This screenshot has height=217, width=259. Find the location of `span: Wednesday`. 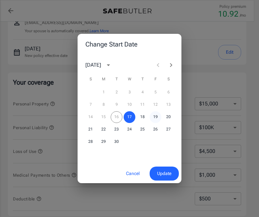

span: Wednesday is located at coordinates (130, 79).